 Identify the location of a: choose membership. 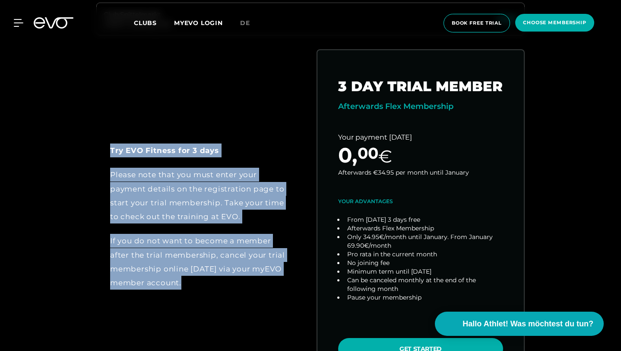
(555, 23).